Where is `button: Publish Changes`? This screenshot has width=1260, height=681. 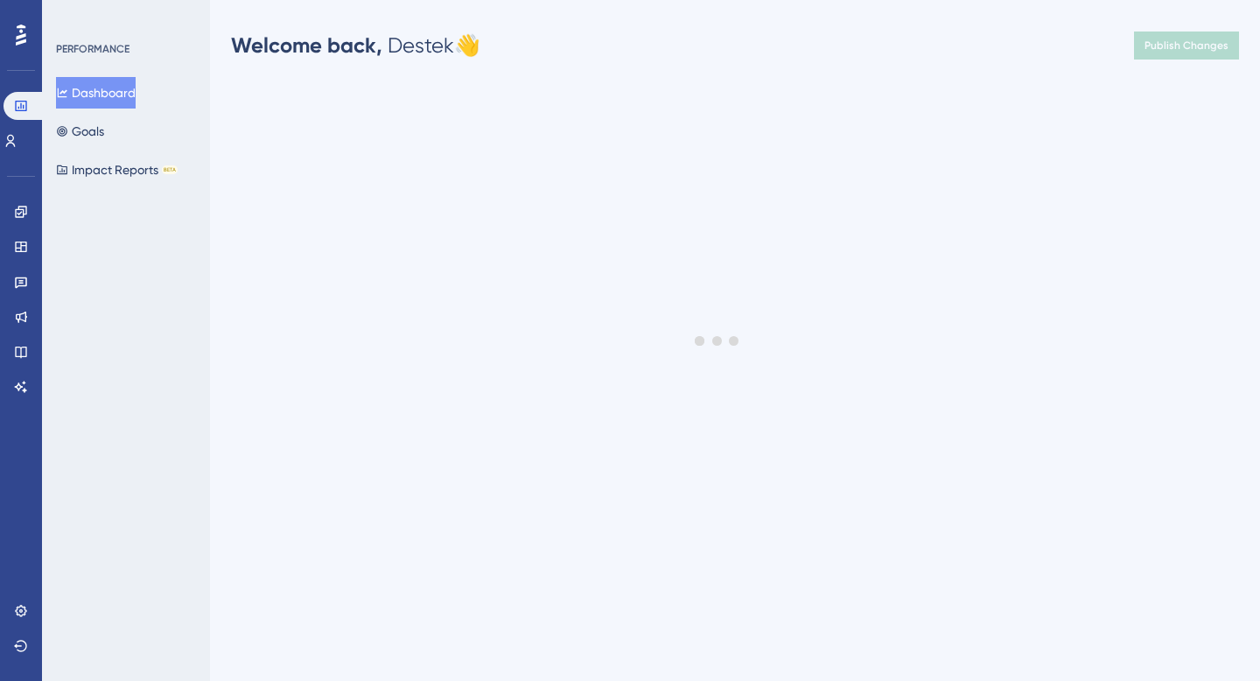
button: Publish Changes is located at coordinates (1186, 45).